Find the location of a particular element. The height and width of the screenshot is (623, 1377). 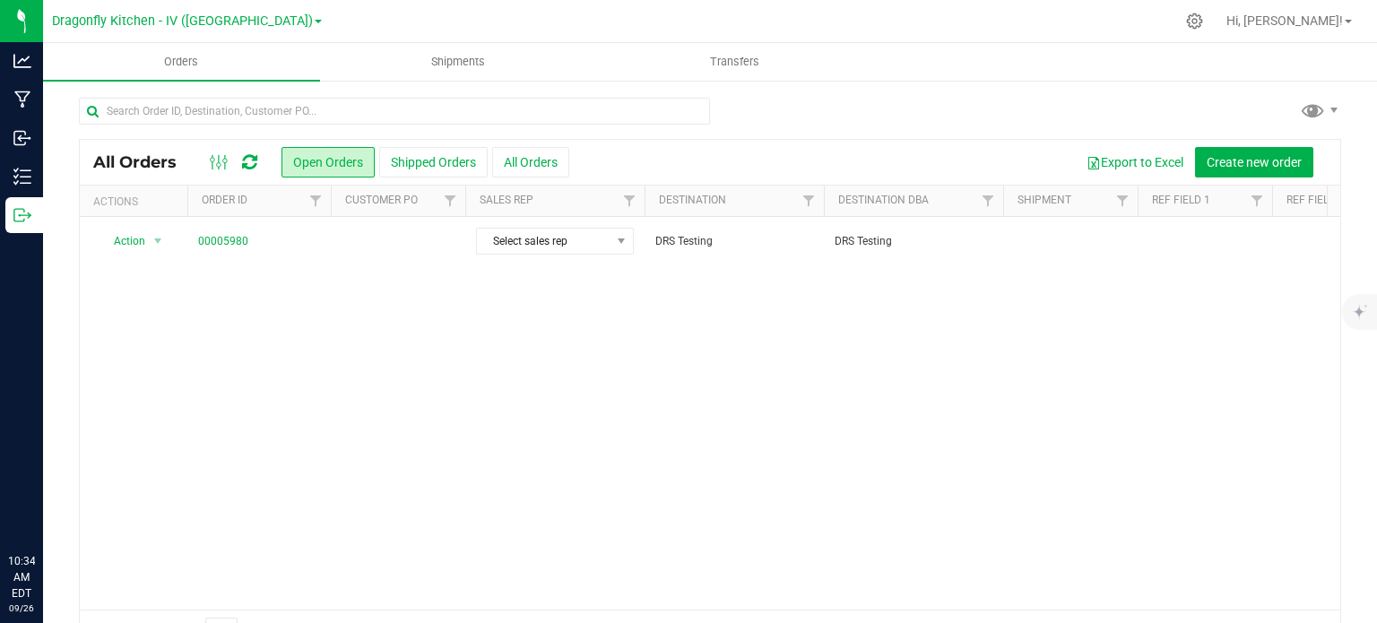

button: Create new order is located at coordinates (1254, 162).